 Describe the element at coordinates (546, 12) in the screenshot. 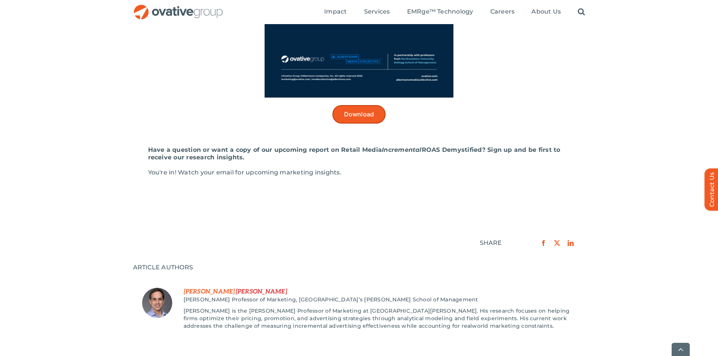

I see `a: About Us` at that location.